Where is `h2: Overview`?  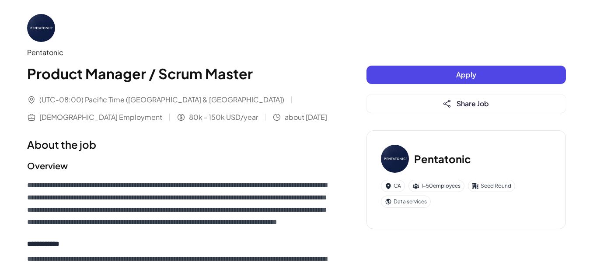
h2: Overview is located at coordinates (179, 166).